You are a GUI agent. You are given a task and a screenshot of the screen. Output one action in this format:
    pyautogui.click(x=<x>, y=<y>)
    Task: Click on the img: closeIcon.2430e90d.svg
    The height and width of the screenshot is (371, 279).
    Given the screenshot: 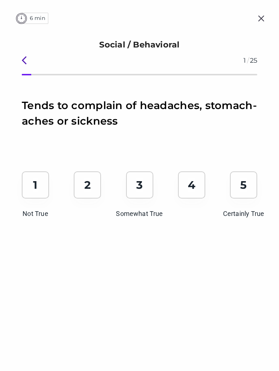 What is the action you would take?
    pyautogui.click(x=260, y=18)
    